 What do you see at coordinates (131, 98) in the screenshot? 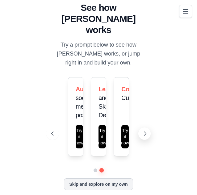
I see `span: Curator` at bounding box center [131, 98].